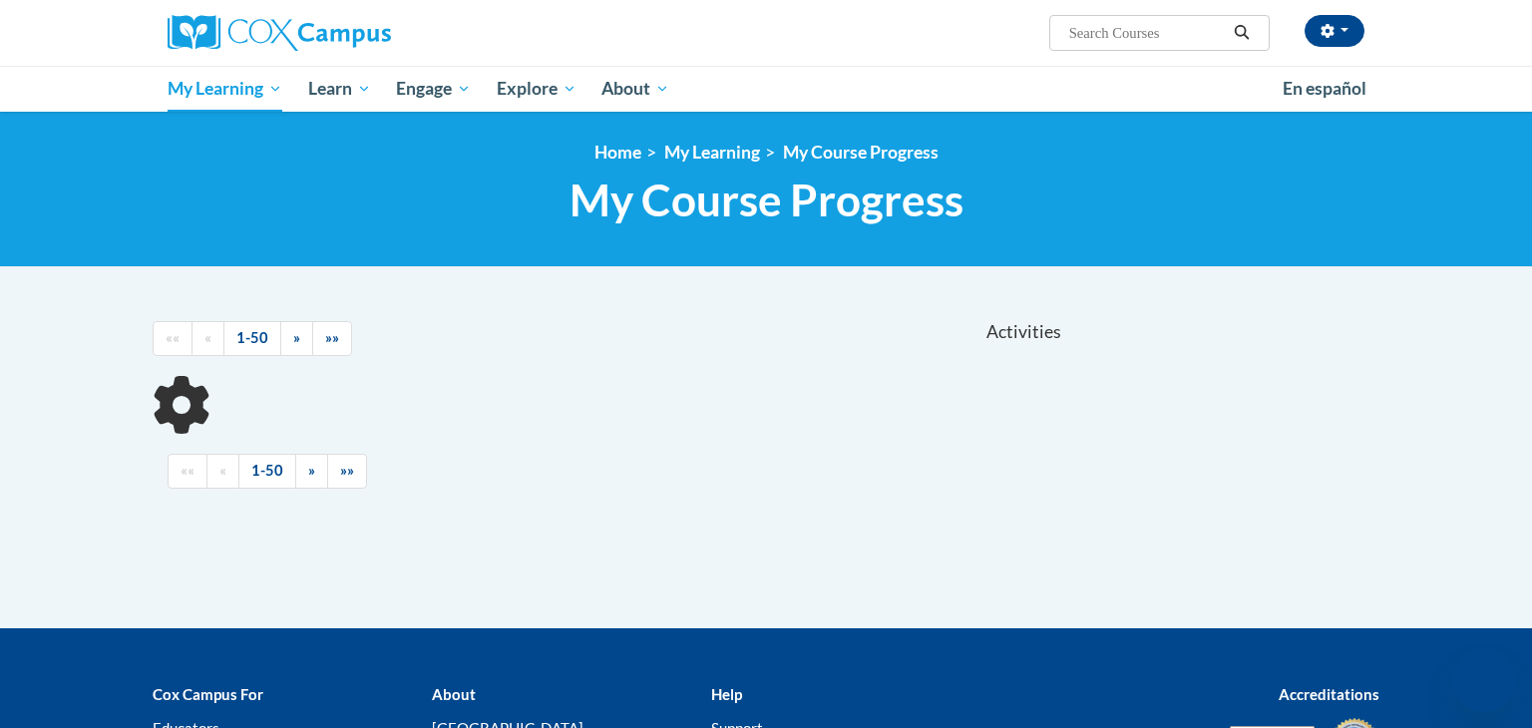 This screenshot has width=1532, height=728. What do you see at coordinates (1329, 694) in the screenshot?
I see `b: Accreditations` at bounding box center [1329, 694].